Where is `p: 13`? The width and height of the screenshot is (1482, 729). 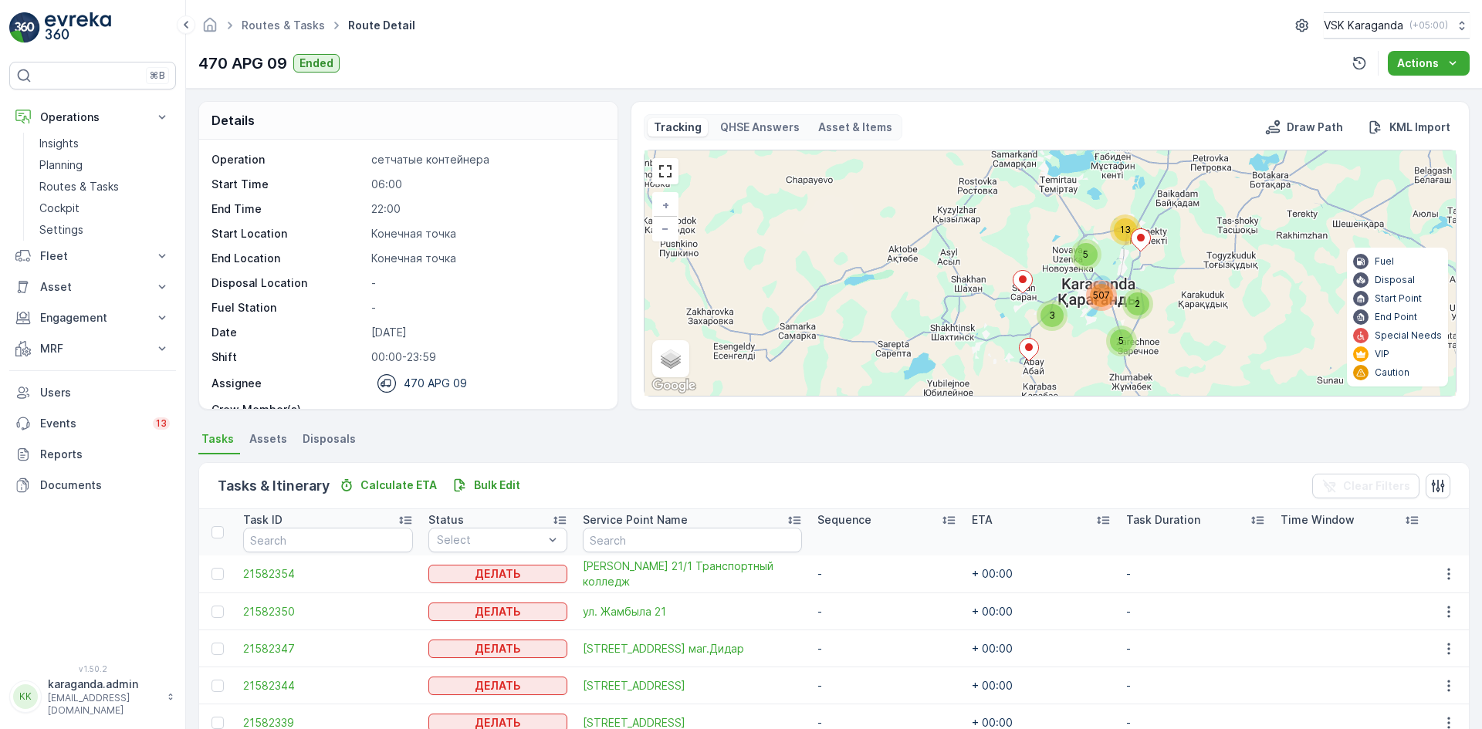 p: 13 is located at coordinates (161, 424).